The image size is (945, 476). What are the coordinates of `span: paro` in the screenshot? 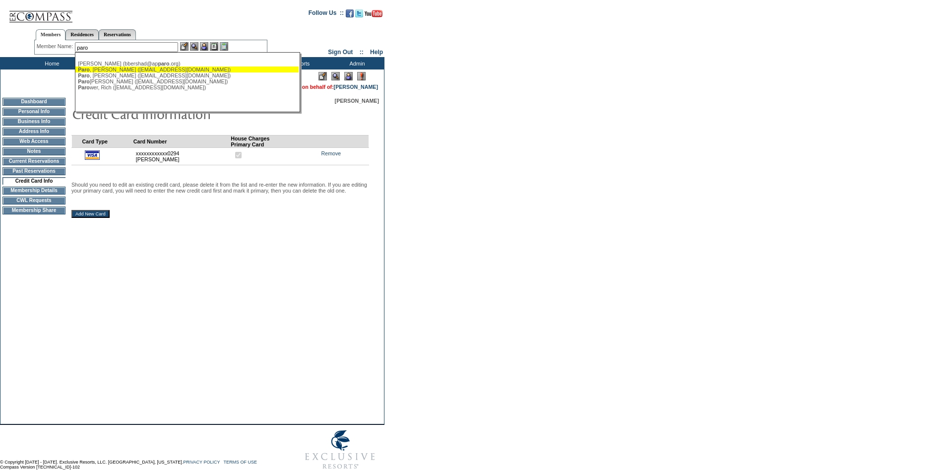 It's located at (163, 63).